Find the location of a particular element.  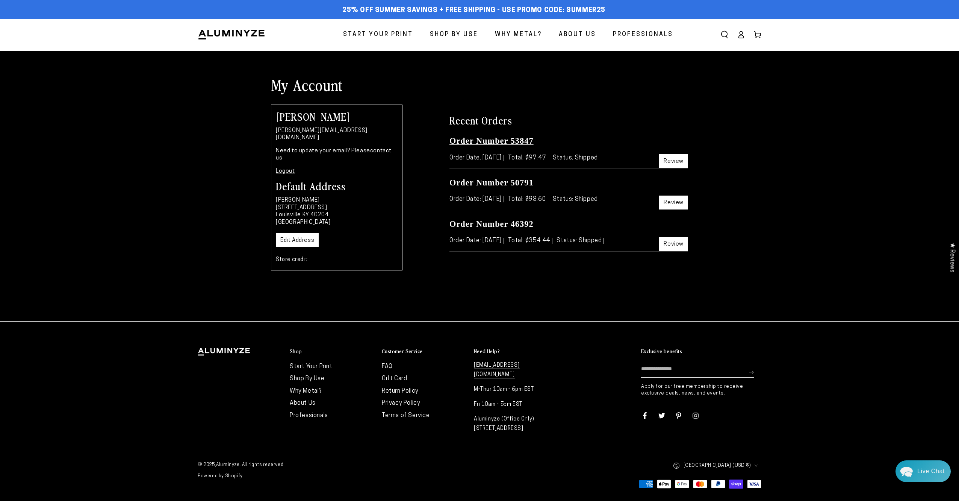

summary: Need Help? is located at coordinates (516, 351).